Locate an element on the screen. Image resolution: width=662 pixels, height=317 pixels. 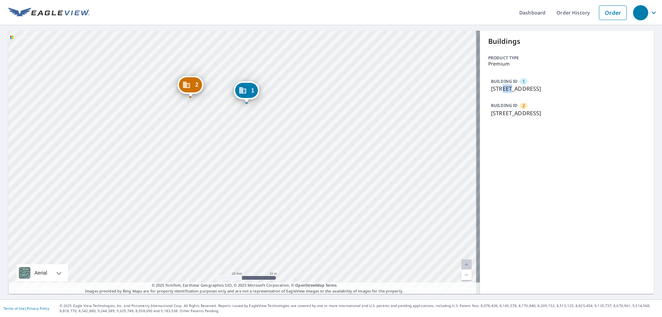
a: Order is located at coordinates (613, 13).